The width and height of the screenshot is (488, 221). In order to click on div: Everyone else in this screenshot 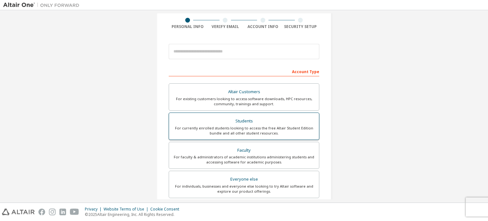, I will do `click(244, 179)`.